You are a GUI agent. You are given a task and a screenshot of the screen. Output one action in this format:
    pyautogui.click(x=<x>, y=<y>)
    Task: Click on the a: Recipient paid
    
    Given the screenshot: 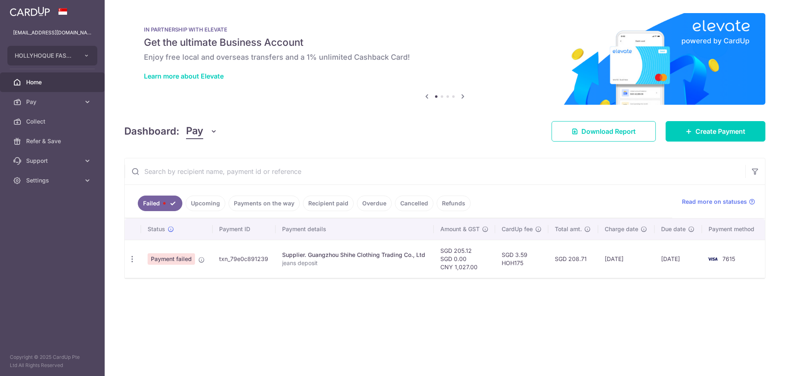 What is the action you would take?
    pyautogui.click(x=328, y=203)
    